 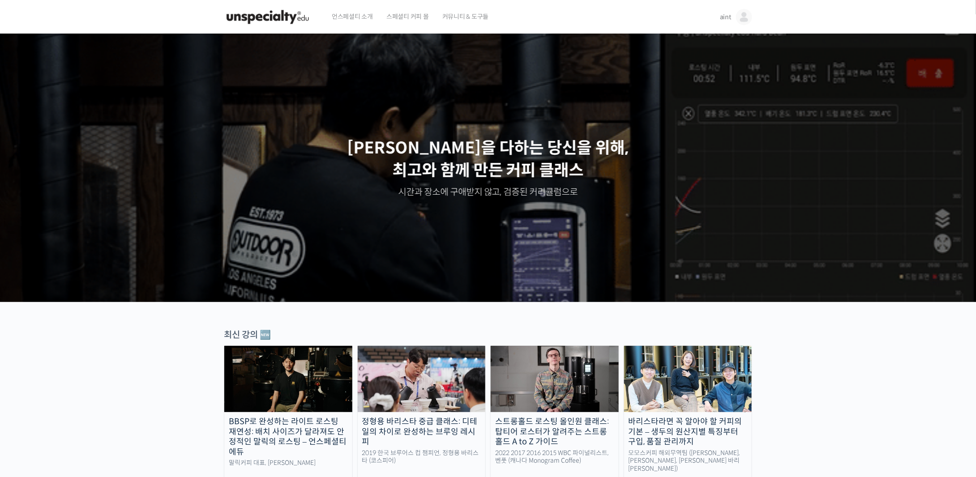 I want to click on p: 시간과 장소에 구애받지 않고, 검증된 커리큘럼으로, so click(x=488, y=193).